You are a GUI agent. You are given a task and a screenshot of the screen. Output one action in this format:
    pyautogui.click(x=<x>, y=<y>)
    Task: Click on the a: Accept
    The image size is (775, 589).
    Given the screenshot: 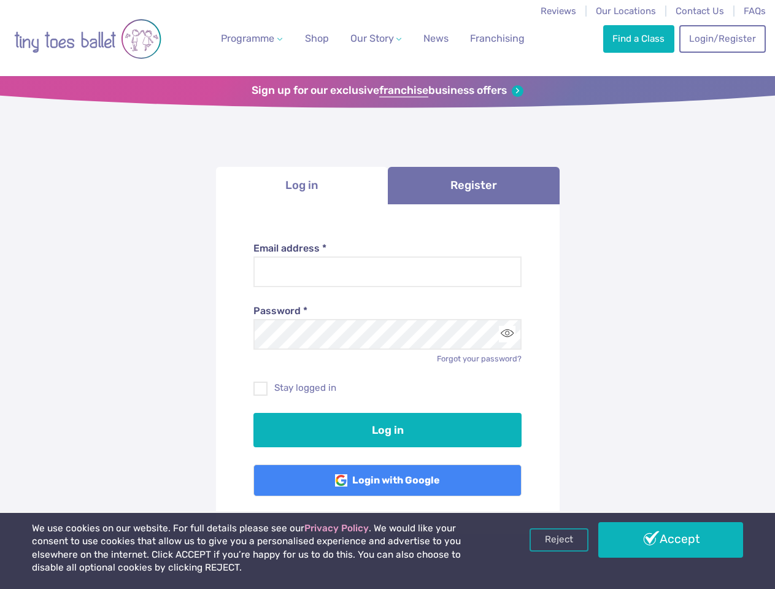 What is the action you would take?
    pyautogui.click(x=671, y=540)
    